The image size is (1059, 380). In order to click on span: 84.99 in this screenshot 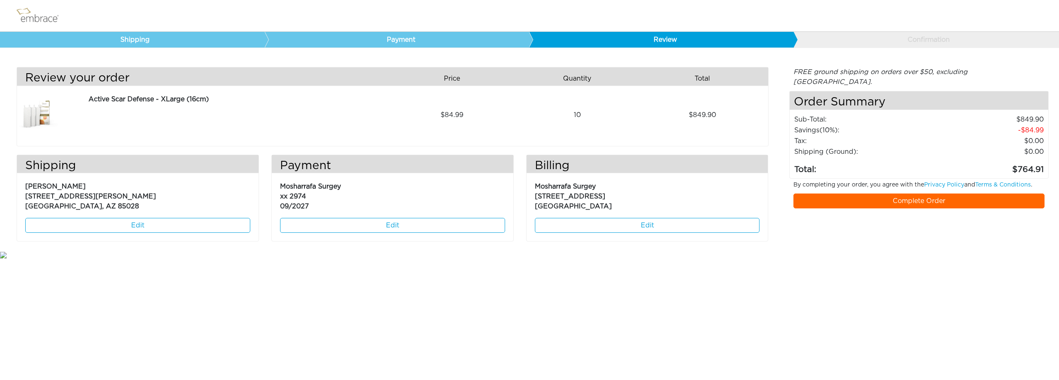, I will do `click(452, 115)`.